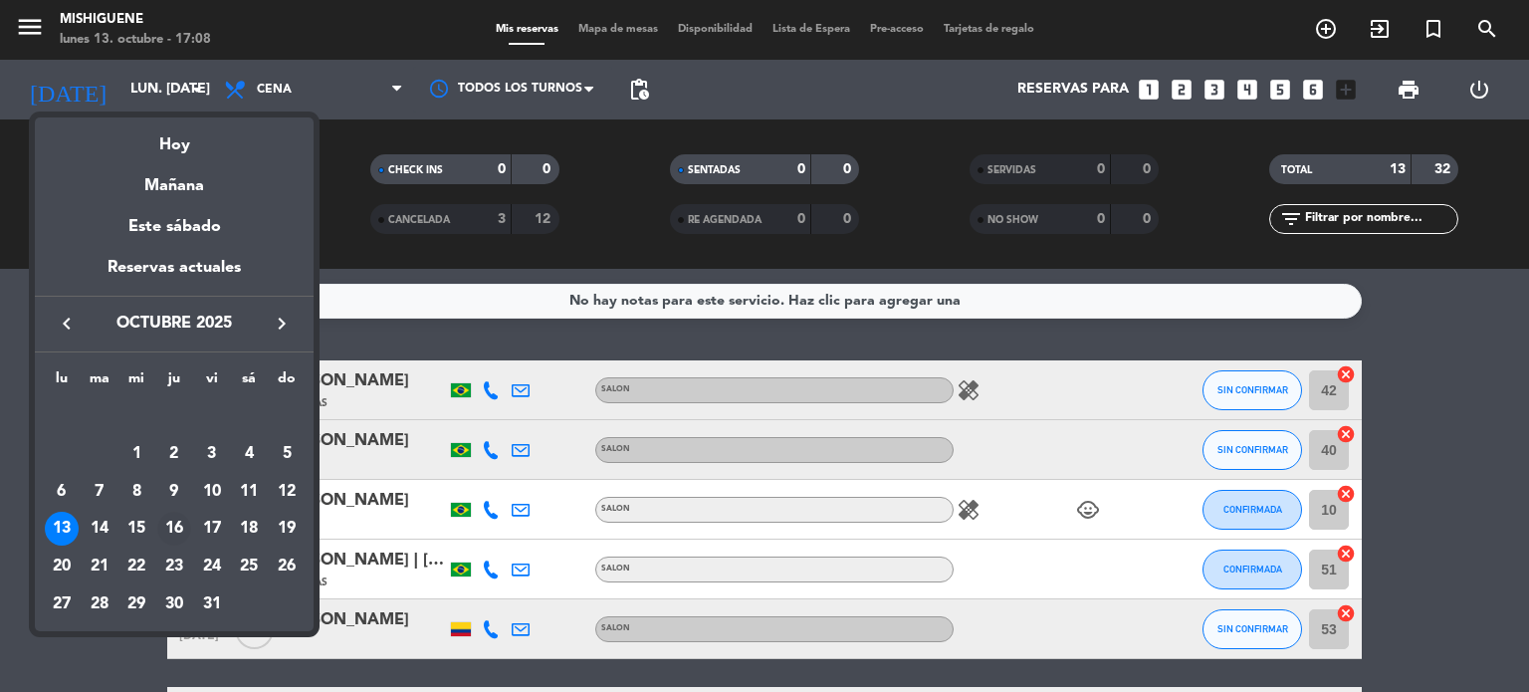 The height and width of the screenshot is (692, 1529). I want to click on div: 7, so click(100, 492).